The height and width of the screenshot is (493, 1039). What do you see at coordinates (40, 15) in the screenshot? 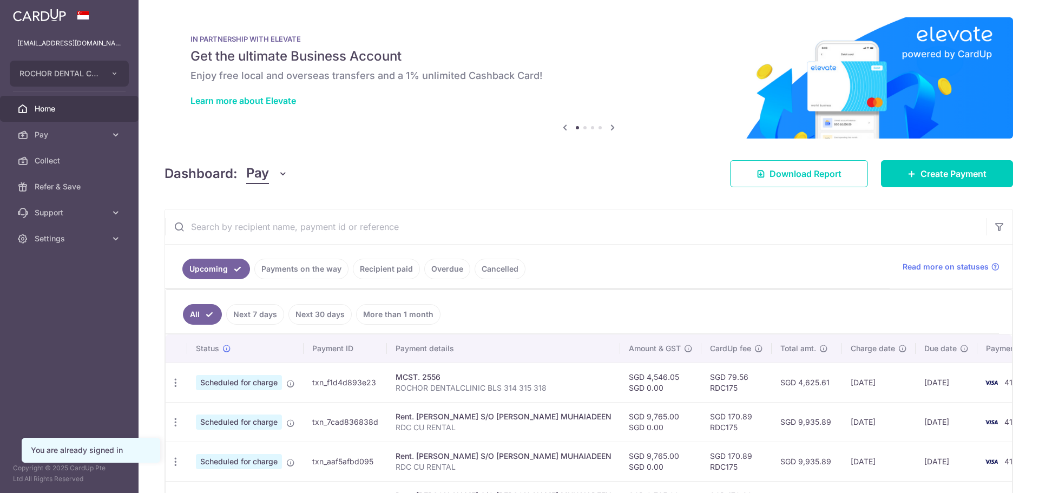
I see `img: CardUp` at bounding box center [40, 15].